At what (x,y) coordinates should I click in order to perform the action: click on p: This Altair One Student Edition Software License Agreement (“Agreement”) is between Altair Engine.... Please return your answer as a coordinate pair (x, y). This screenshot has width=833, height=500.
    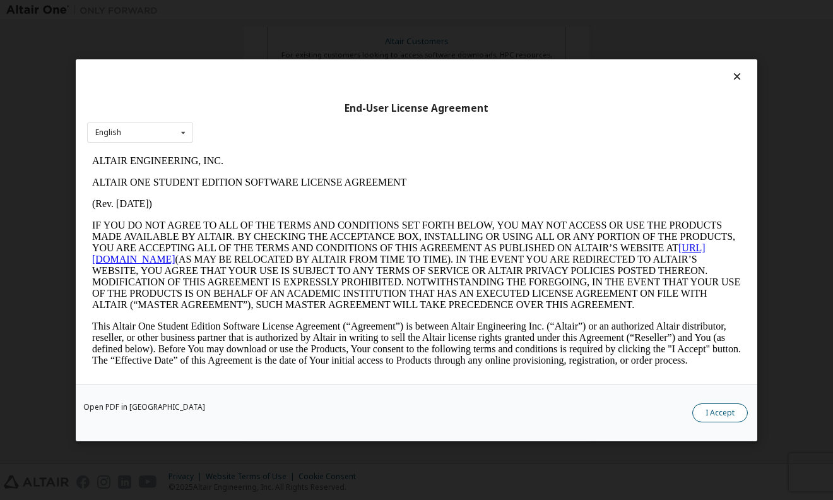
    Looking at the image, I should click on (329, 193).